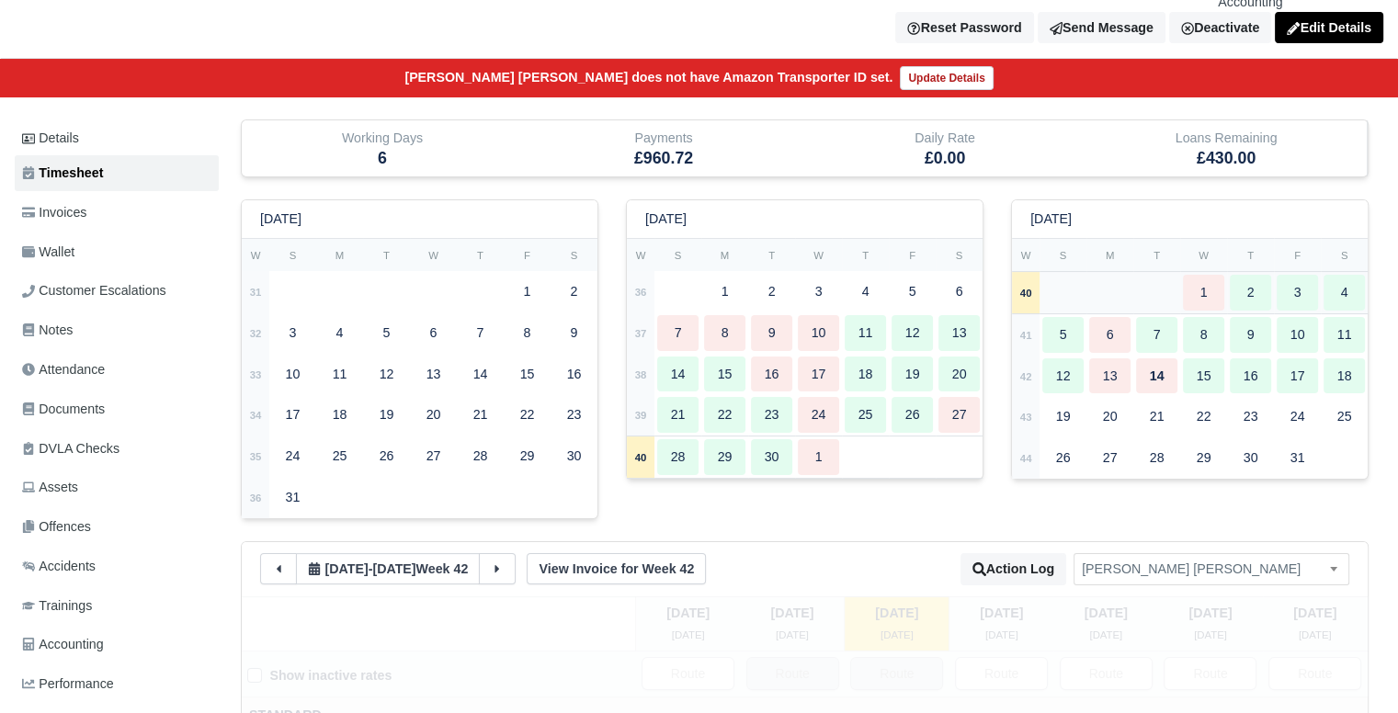 Image resolution: width=1398 pixels, height=713 pixels. Describe the element at coordinates (1352, 669) in the screenshot. I see `div: Chat Widget` at that location.